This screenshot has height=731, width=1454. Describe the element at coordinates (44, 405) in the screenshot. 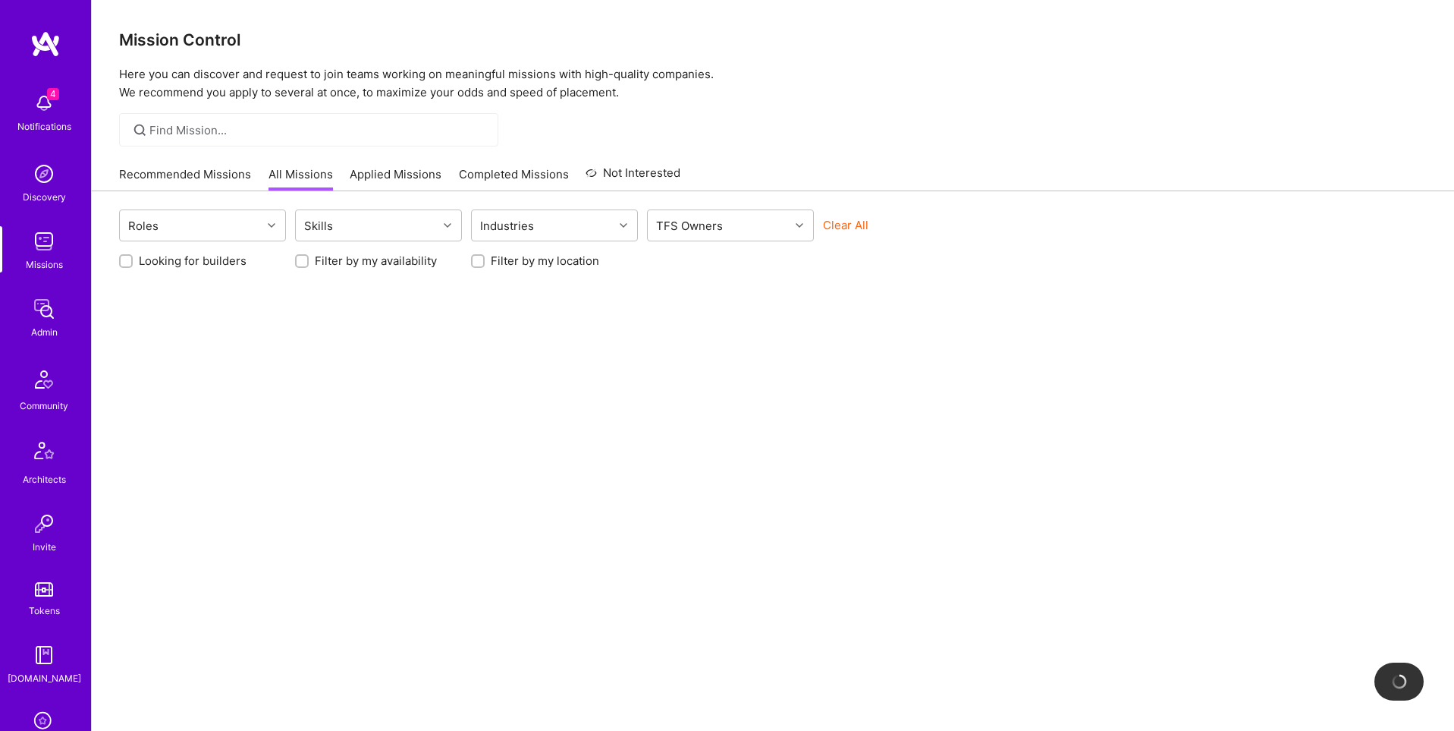

I see `div: Community` at that location.